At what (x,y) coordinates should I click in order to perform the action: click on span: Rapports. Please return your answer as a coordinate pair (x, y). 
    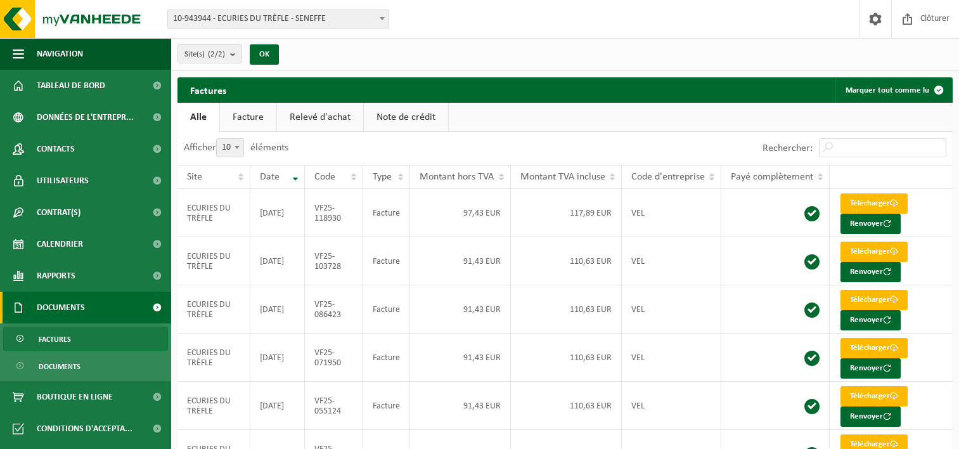
    Looking at the image, I should click on (56, 276).